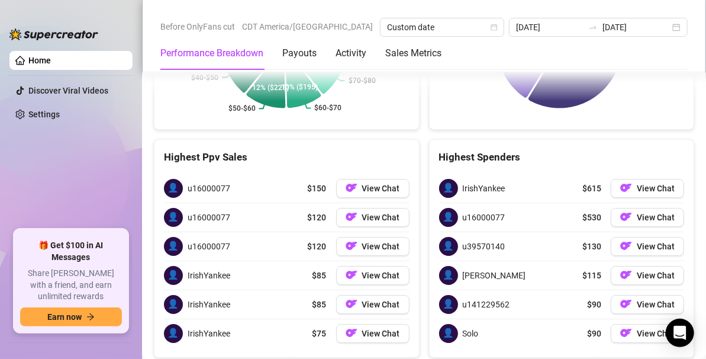 This screenshot has width=706, height=359. I want to click on span: Before OnlyFans cut, so click(198, 27).